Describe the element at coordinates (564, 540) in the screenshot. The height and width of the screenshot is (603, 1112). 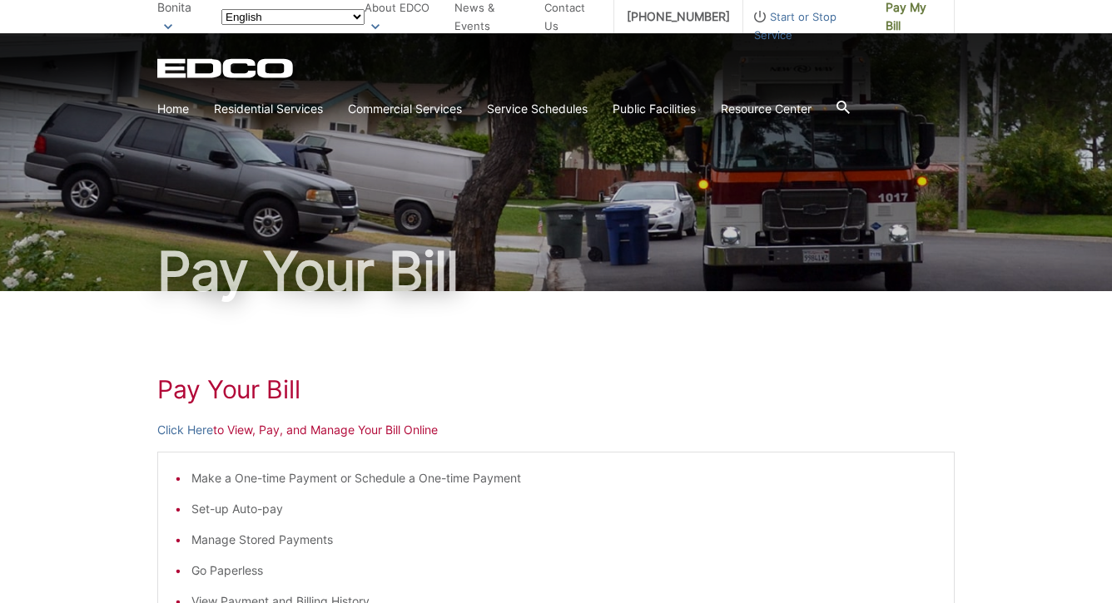
I see `li: Manage Stored Payments` at that location.